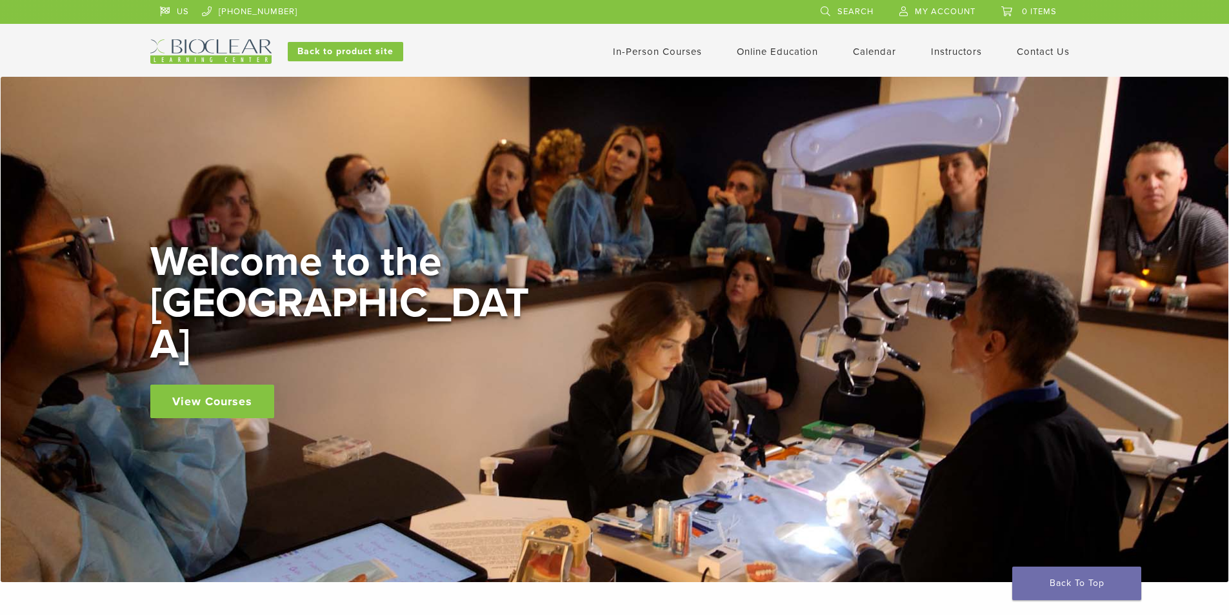  Describe the element at coordinates (212, 401) in the screenshot. I see `a: View Courses` at that location.